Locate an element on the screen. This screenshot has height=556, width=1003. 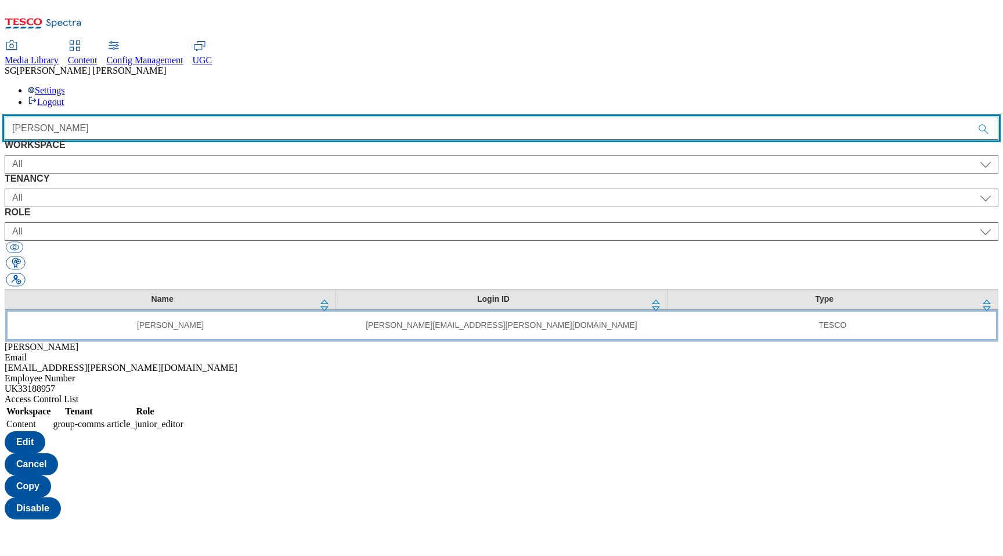
a: Config Management is located at coordinates (145, 53).